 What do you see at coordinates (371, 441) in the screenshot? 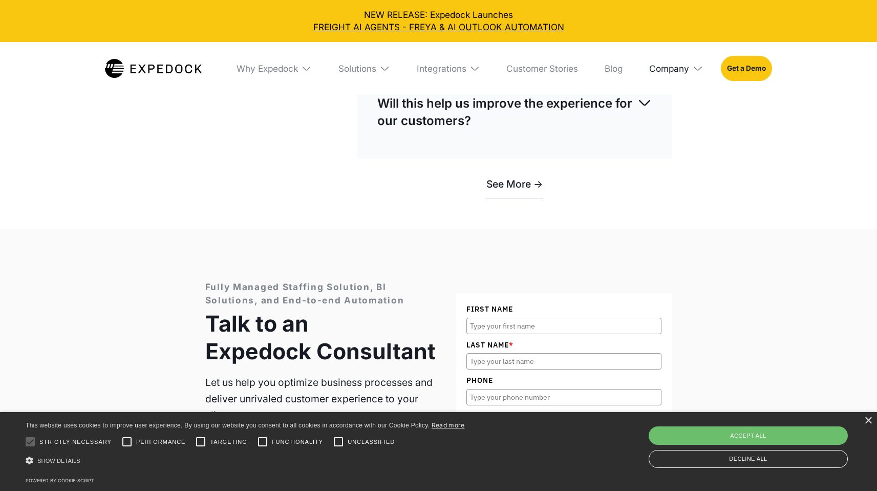
I see `span: Unclassified` at bounding box center [371, 441].